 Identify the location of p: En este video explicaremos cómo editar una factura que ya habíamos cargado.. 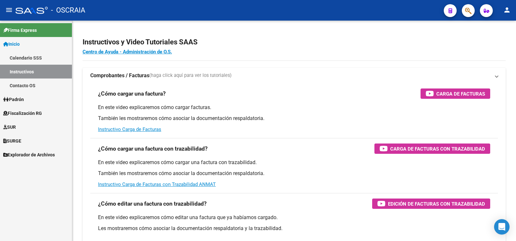
(294, 218).